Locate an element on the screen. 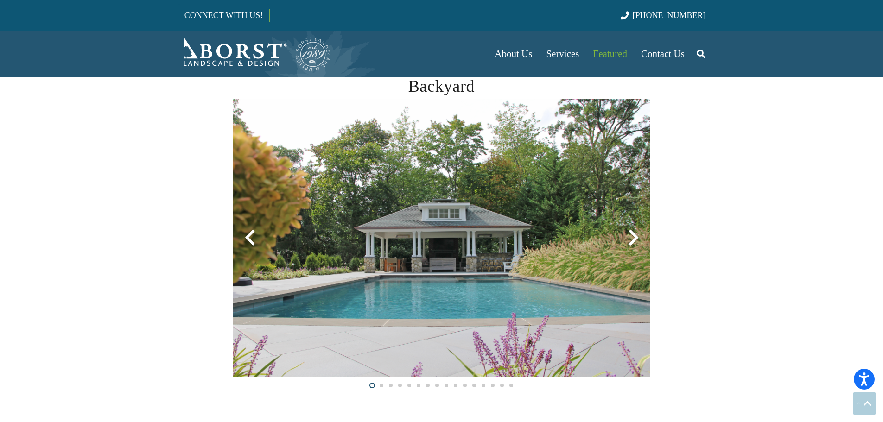  span: About Us is located at coordinates (513, 54).